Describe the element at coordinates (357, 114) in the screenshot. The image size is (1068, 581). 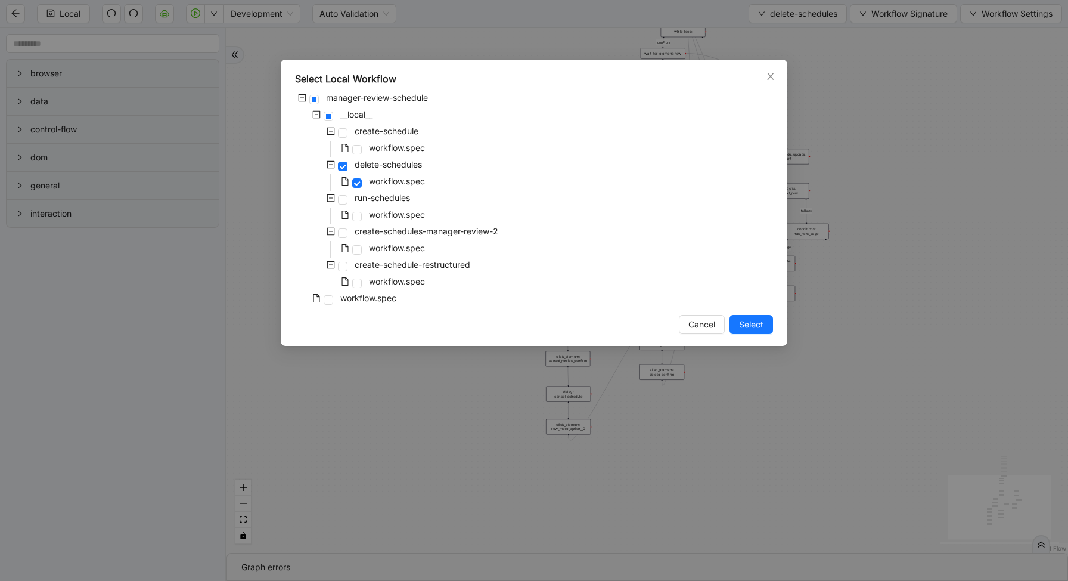
I see `span: __local__` at that location.